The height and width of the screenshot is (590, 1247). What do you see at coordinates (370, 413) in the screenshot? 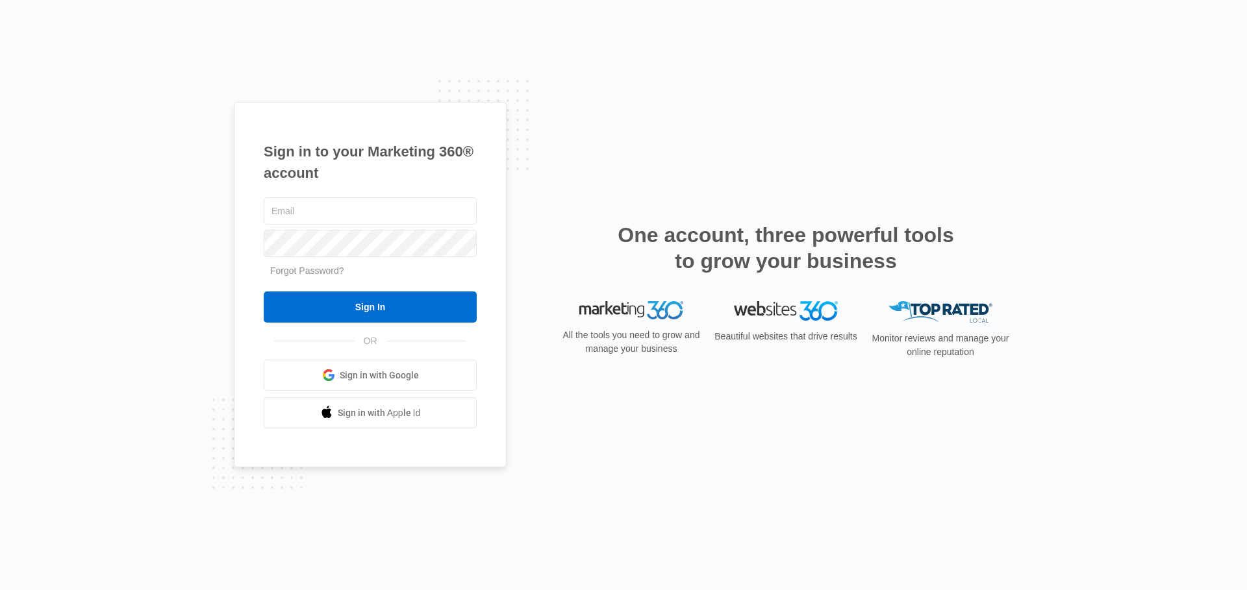
I see `a: Sign in with Apple Id` at bounding box center [370, 413].